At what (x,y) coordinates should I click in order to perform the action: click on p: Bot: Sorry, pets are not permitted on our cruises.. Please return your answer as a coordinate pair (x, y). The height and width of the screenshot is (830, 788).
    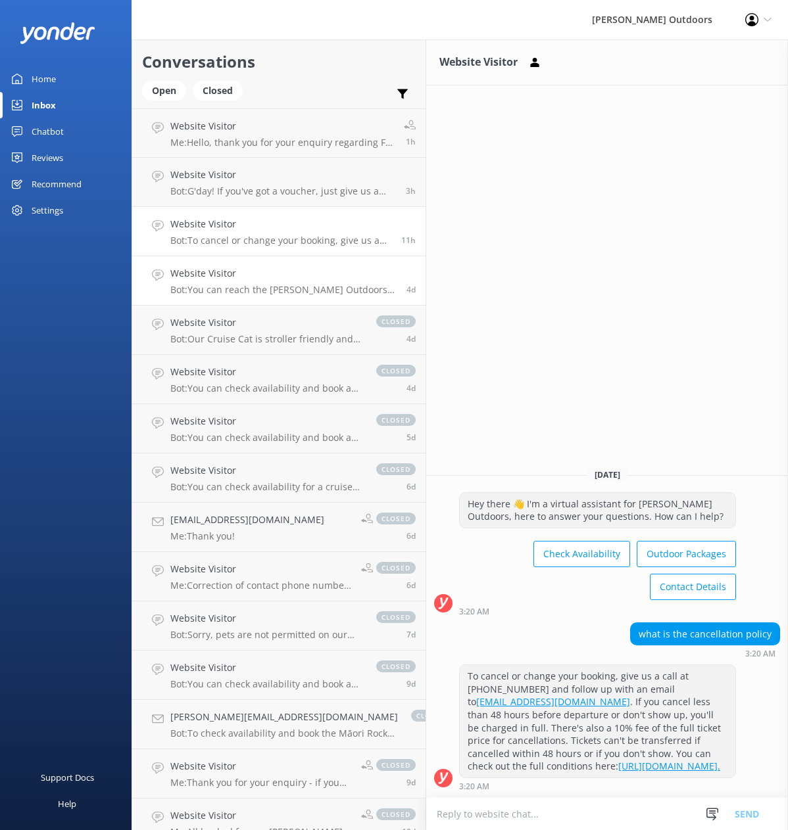
    Looking at the image, I should click on (266, 635).